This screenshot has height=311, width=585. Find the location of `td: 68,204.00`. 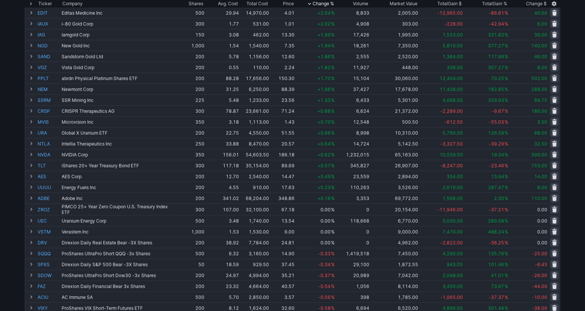

td: 68,204.00 is located at coordinates (255, 198).